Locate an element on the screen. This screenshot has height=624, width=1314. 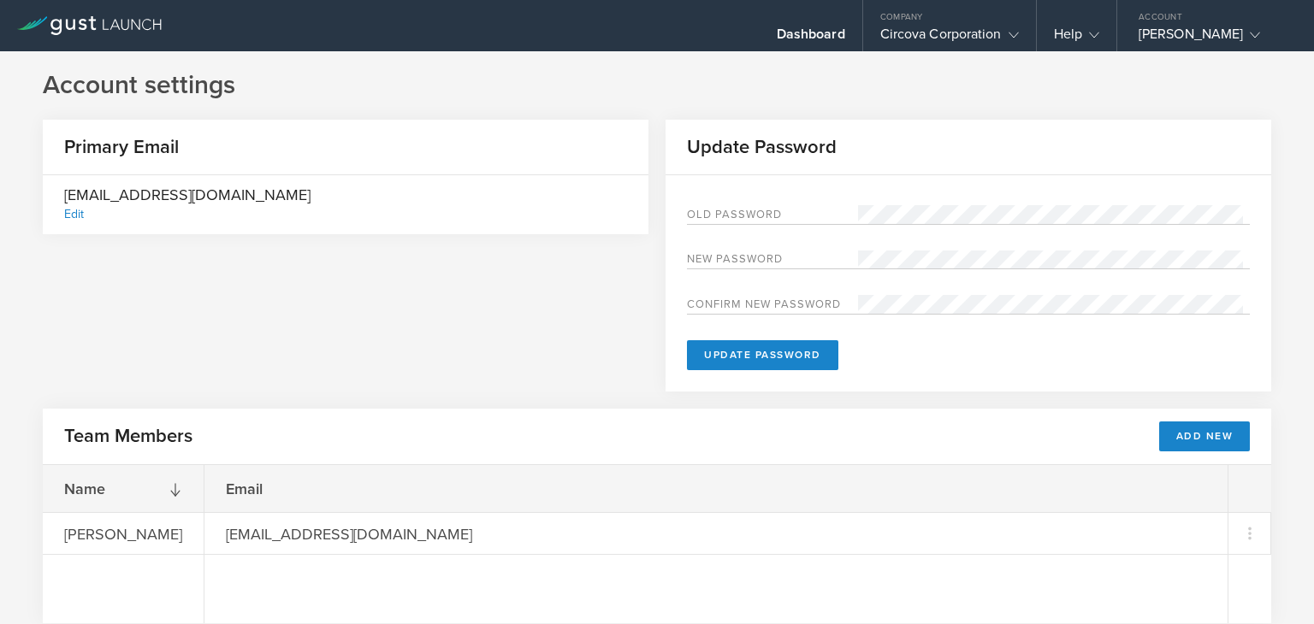
div: Chat Widget is located at coordinates (1271, 583).